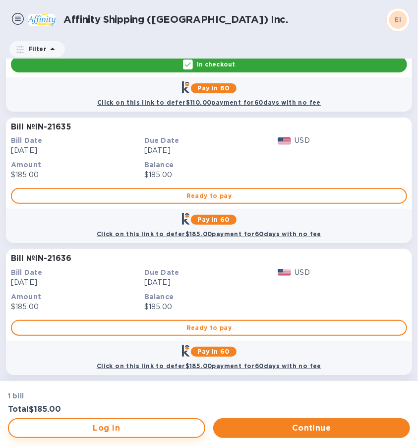 The height and width of the screenshot is (446, 418). I want to click on p: Filter, so click(35, 49).